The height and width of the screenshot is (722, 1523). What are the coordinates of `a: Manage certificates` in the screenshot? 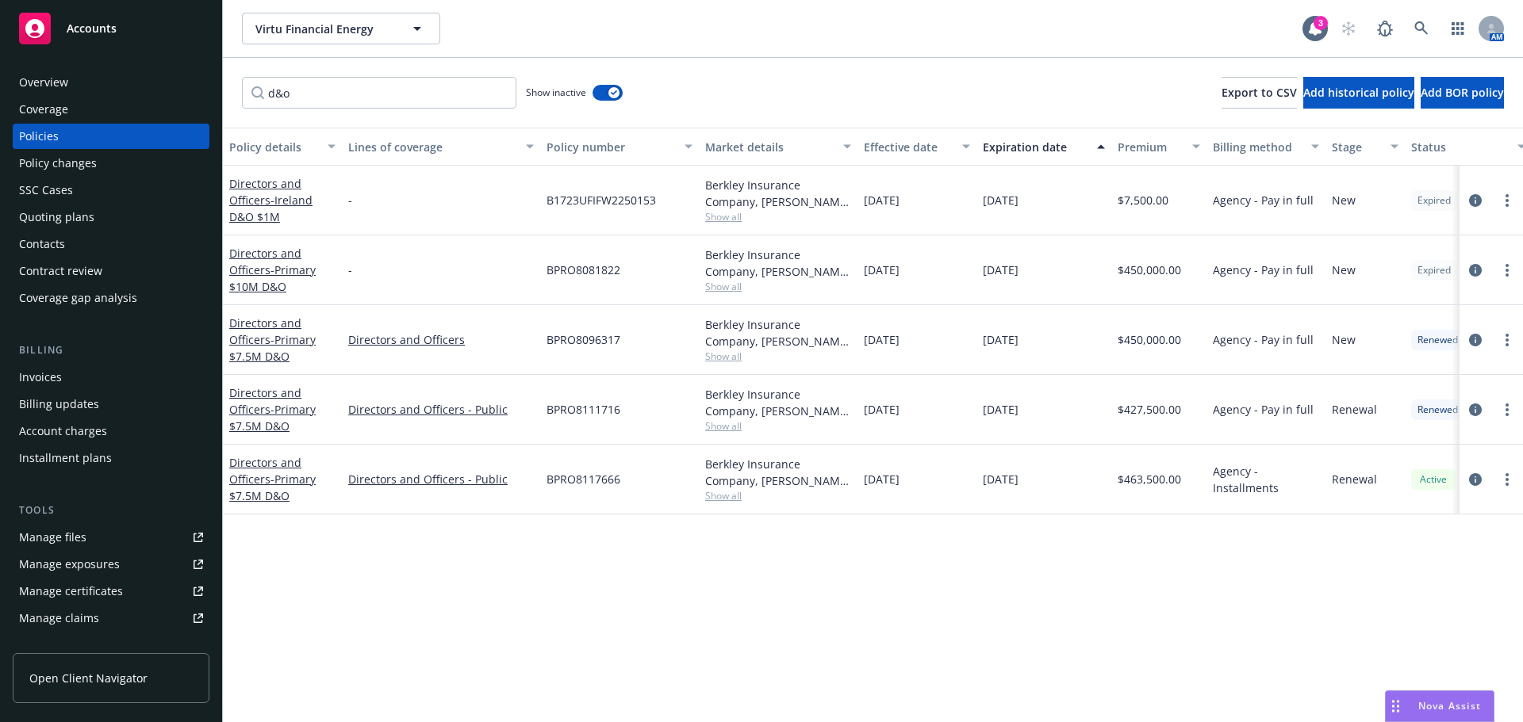 It's located at (111, 592).